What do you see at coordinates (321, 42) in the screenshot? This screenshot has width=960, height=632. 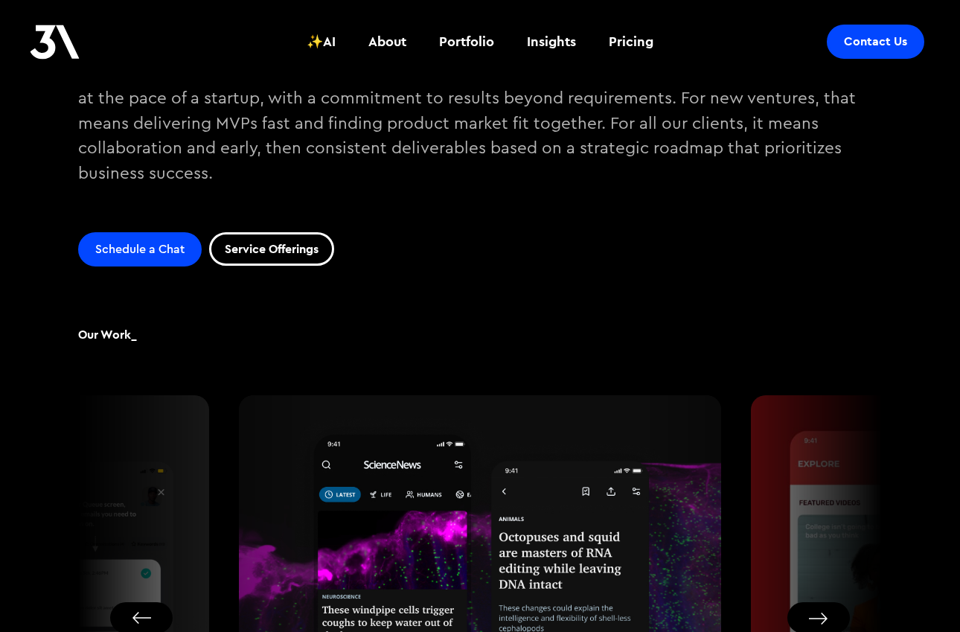 I see `a: ✨AI` at bounding box center [321, 42].